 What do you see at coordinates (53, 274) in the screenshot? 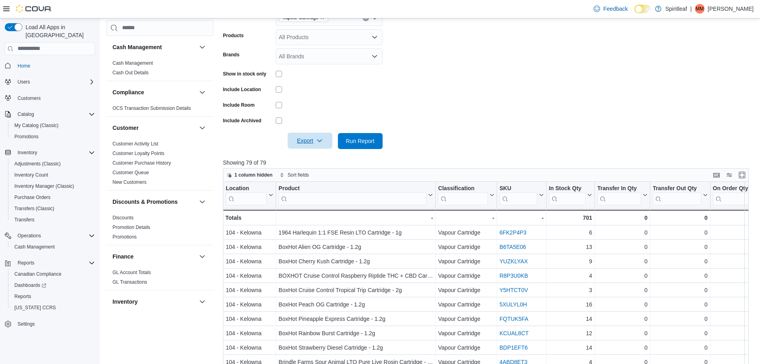
I see `button: Canadian Compliance` at bounding box center [53, 274].